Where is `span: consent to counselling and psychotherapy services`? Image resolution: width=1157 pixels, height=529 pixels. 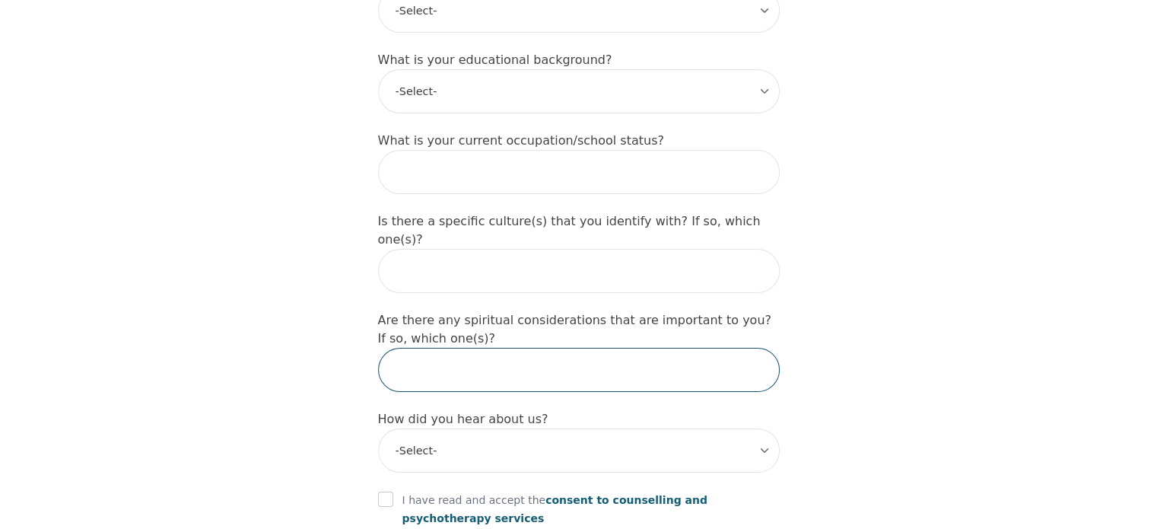
span: consent to counselling and psychotherapy services is located at coordinates (555, 509).